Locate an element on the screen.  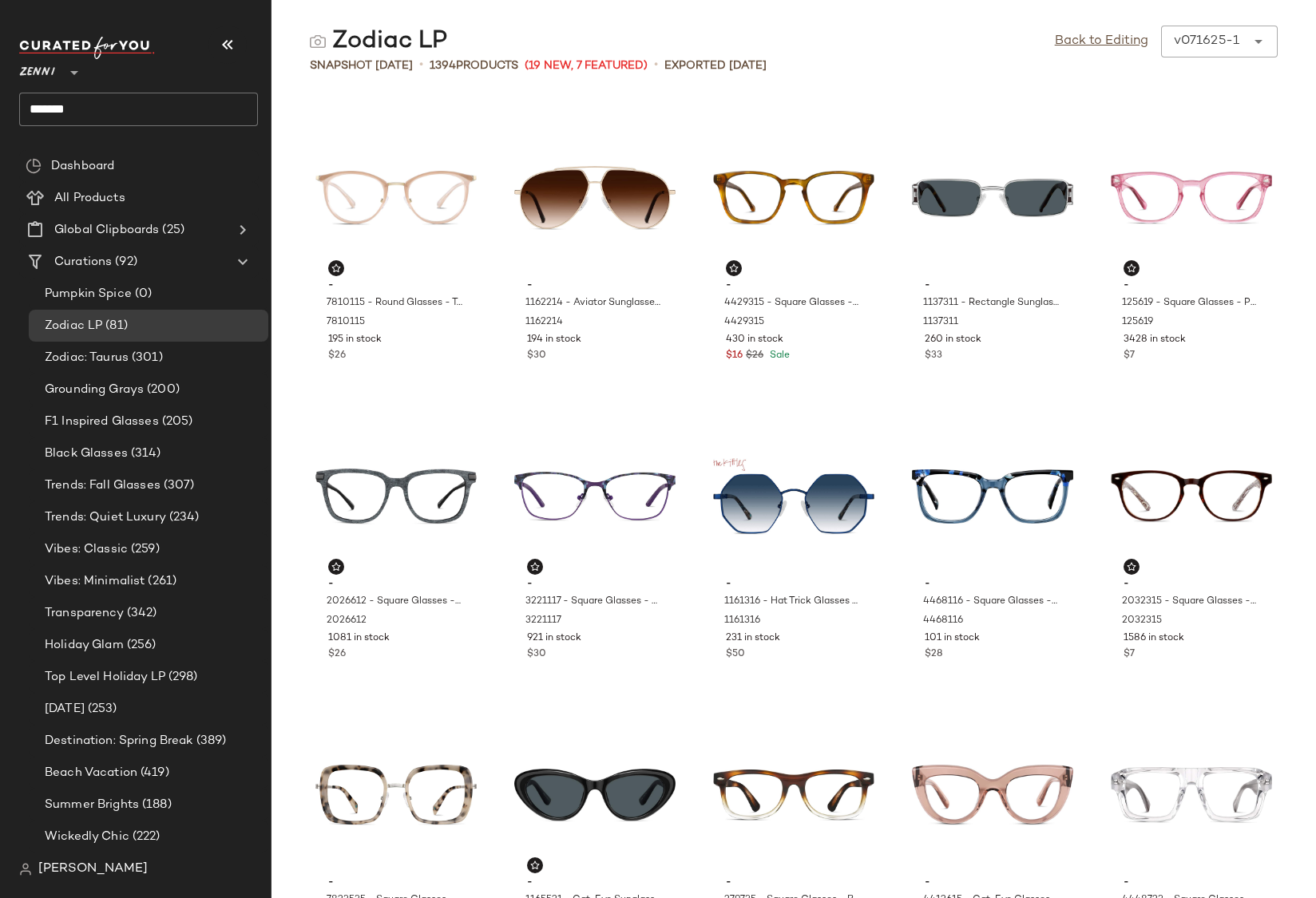
span: Vibes: Classic is located at coordinates (86, 549).